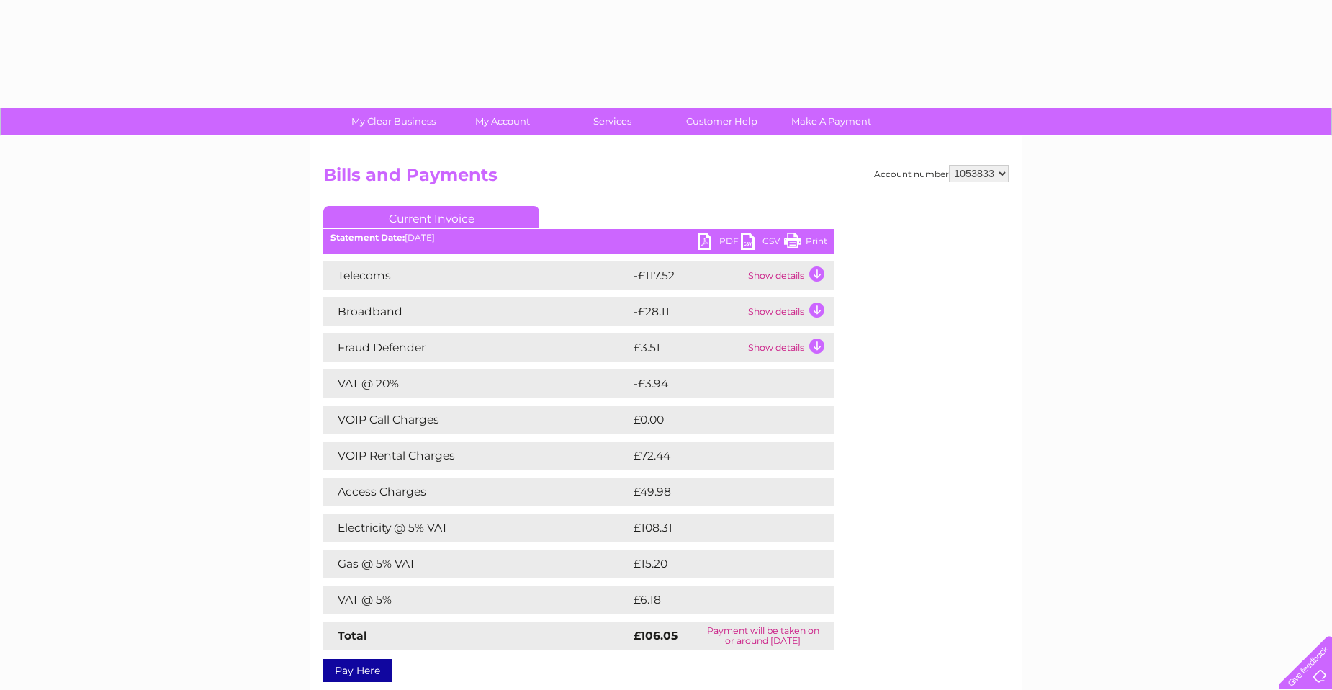  Describe the element at coordinates (714, 600) in the screenshot. I see `td: £6.18` at that location.